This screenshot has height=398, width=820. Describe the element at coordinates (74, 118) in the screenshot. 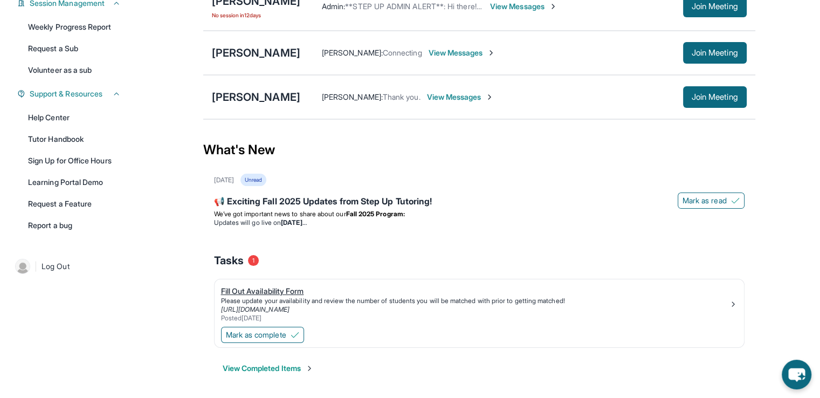

I see `a: Help Center` at that location.